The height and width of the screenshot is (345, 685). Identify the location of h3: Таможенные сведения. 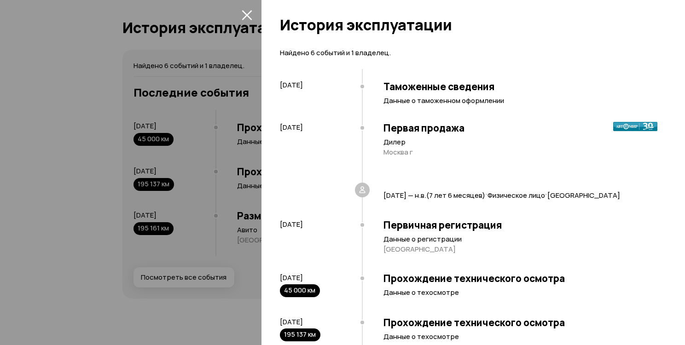
(520, 87).